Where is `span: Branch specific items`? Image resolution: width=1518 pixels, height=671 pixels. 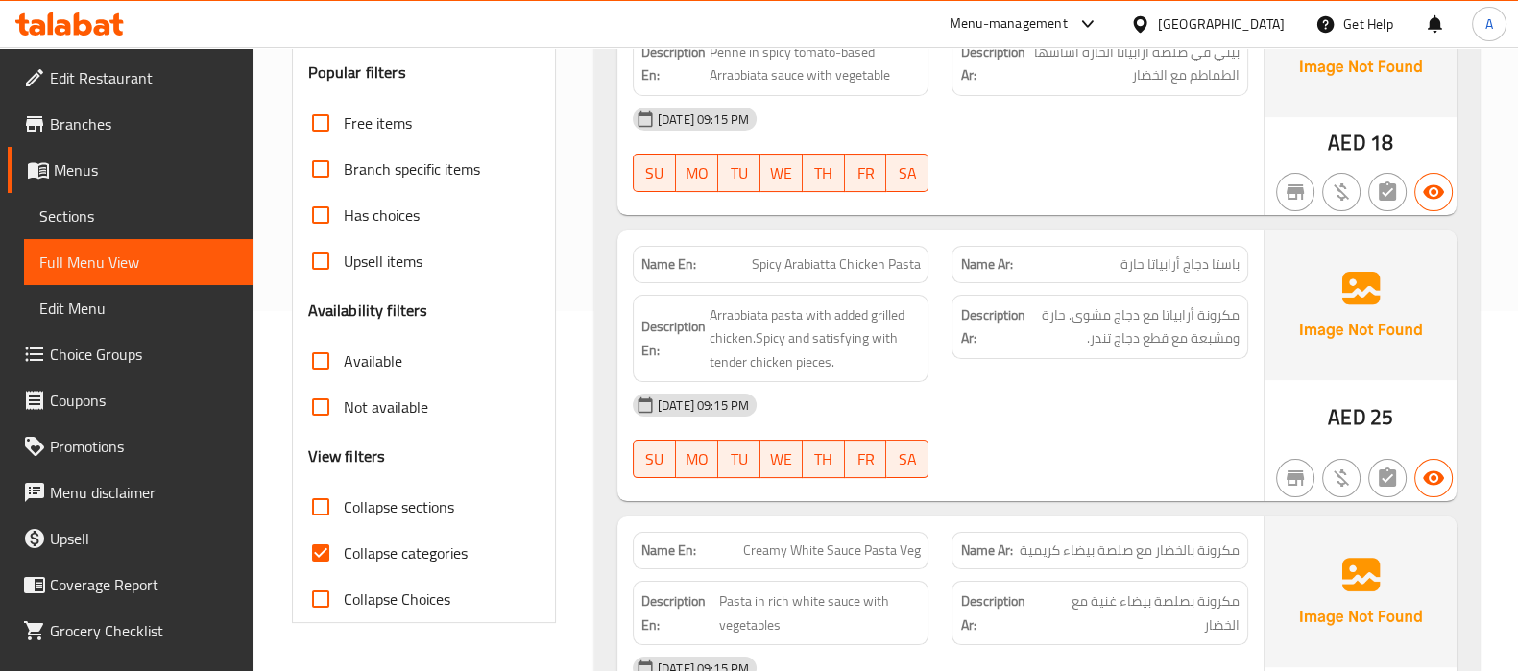
span: Branch specific items is located at coordinates (412, 169).